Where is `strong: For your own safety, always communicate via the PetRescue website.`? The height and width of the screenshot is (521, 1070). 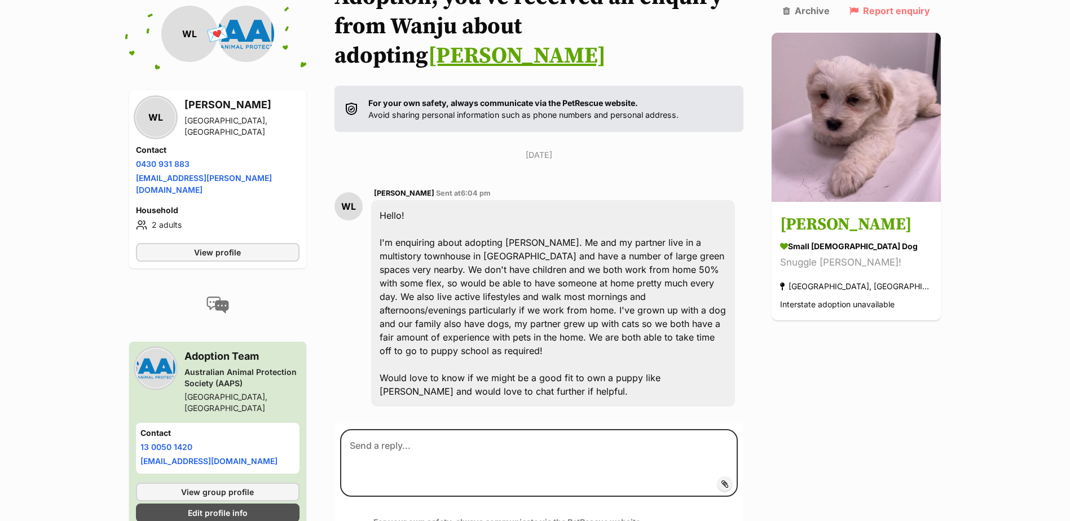
strong: For your own safety, always communicate via the PetRescue website. is located at coordinates (503, 103).